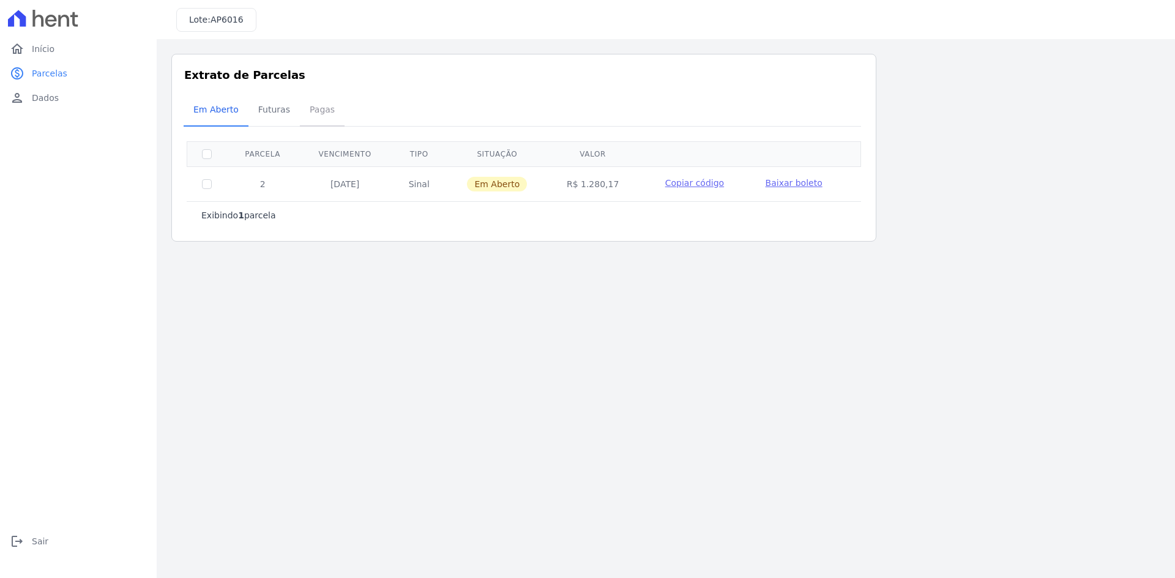 This screenshot has width=1175, height=578. What do you see at coordinates (345, 154) in the screenshot?
I see `th: Vencimento` at bounding box center [345, 154].